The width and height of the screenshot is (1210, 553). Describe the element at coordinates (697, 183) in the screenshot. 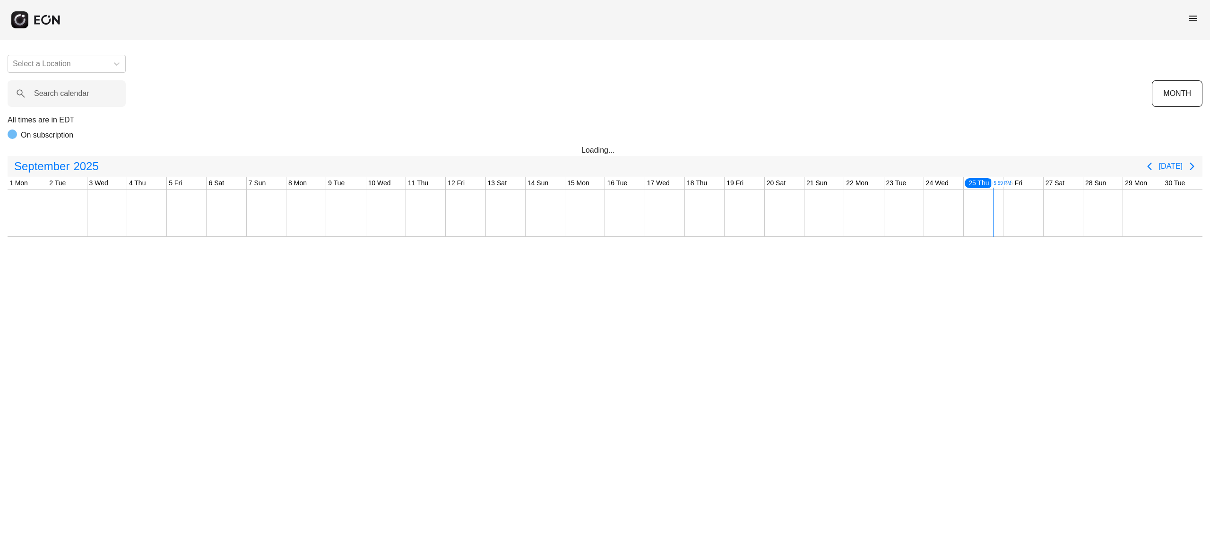

I see `div: 18 Thu` at that location.